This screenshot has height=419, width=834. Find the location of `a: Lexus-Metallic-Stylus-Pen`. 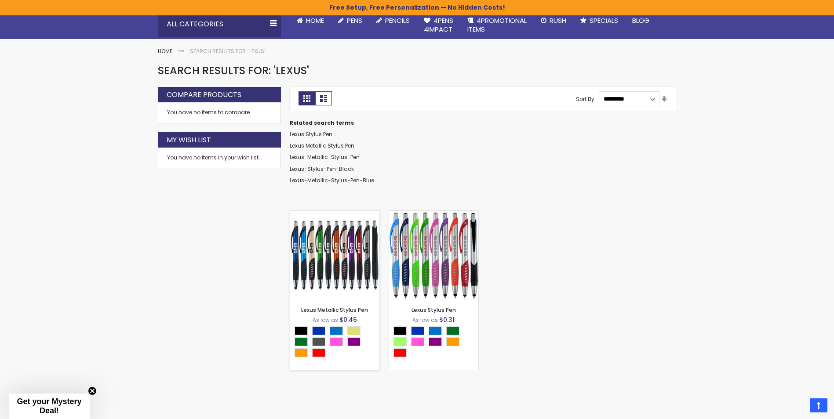

a: Lexus-Metallic-Stylus-Pen is located at coordinates (324, 157).